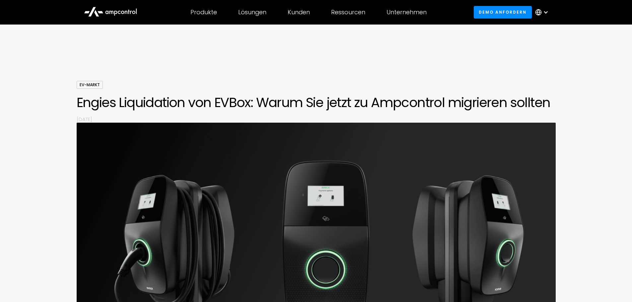 This screenshot has width=632, height=302. Describe the element at coordinates (204, 12) in the screenshot. I see `font: Produkte` at that location.